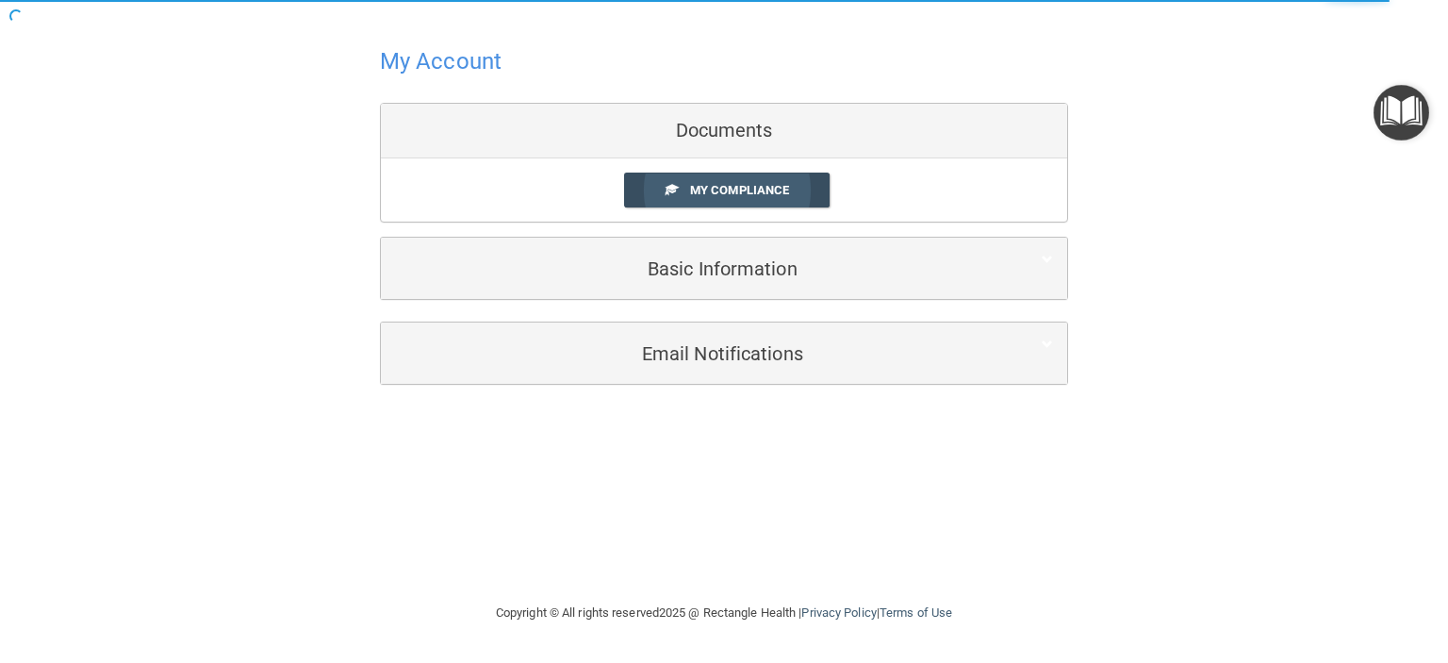 This screenshot has height=663, width=1448. What do you see at coordinates (724, 352) in the screenshot?
I see `a: Email Notifications` at bounding box center [724, 352].